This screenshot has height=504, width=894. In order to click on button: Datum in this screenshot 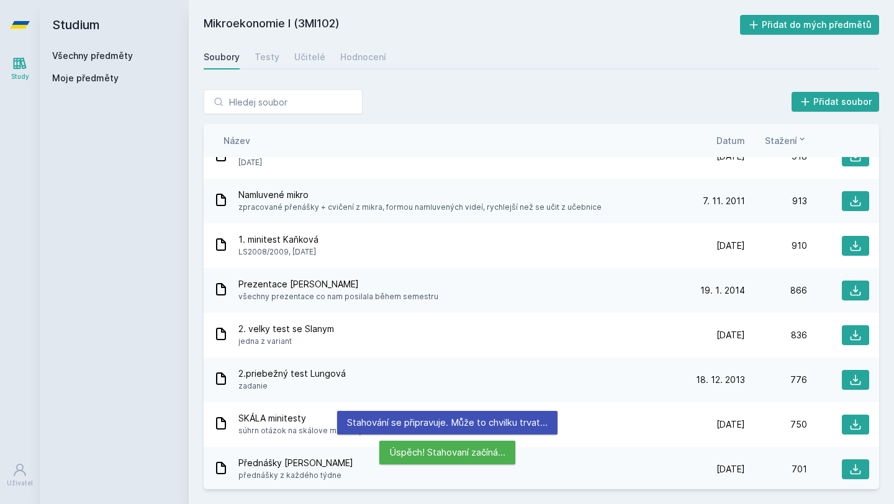, I will do `click(731, 140)`.